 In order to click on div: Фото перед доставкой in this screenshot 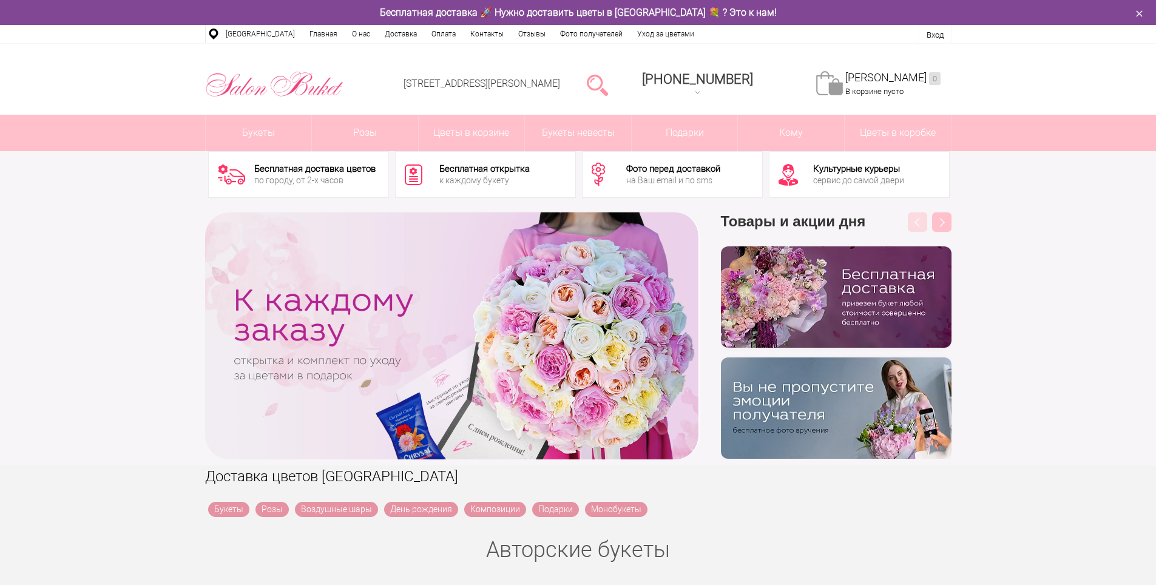, I will do `click(673, 169)`.